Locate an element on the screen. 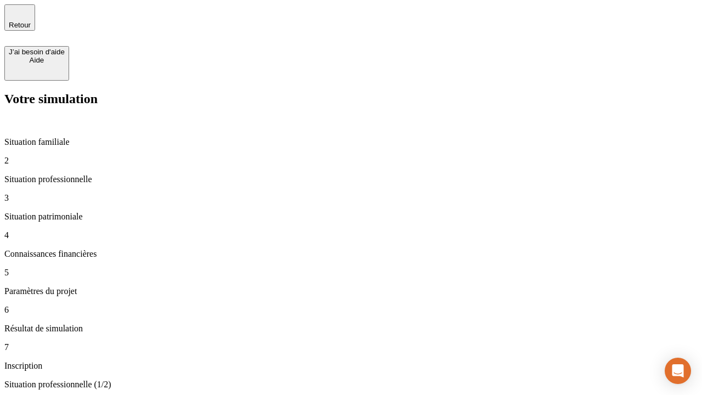 The image size is (702, 395). p: 5 is located at coordinates (351, 273).